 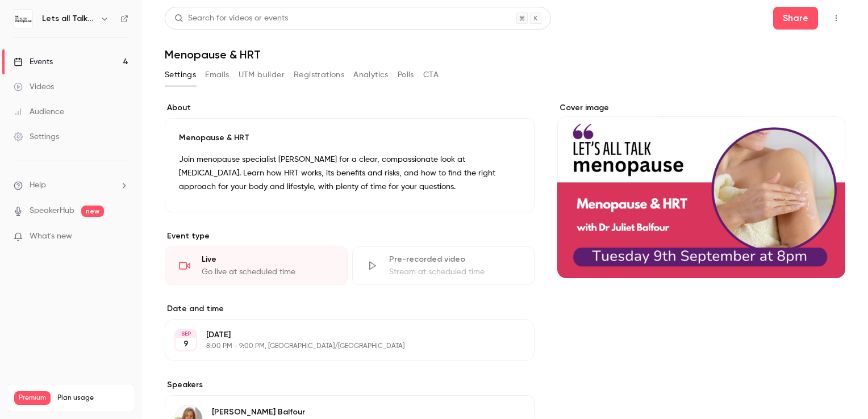 I want to click on label: Date and time, so click(x=349, y=309).